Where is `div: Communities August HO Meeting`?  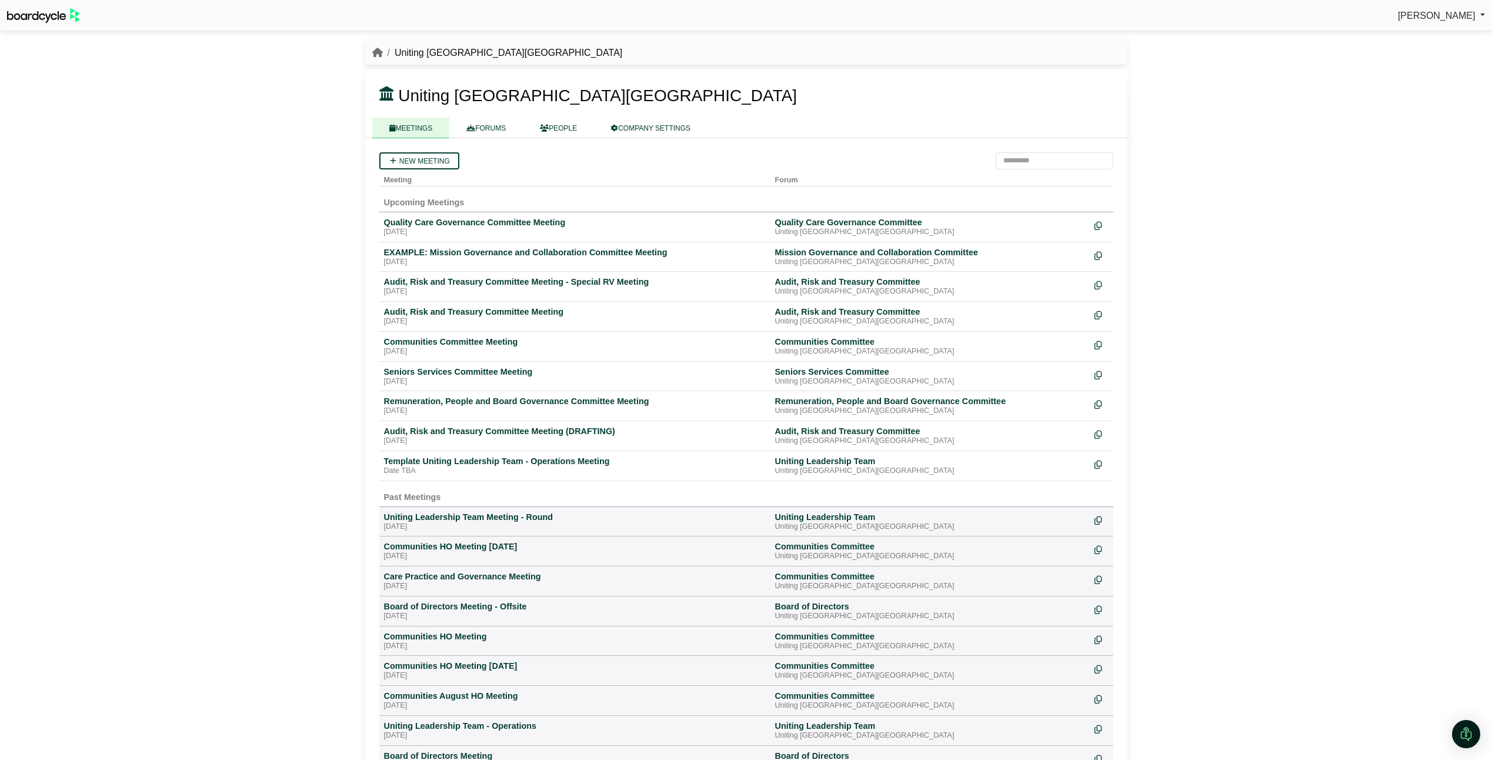
div: Communities August HO Meeting is located at coordinates (574, 696).